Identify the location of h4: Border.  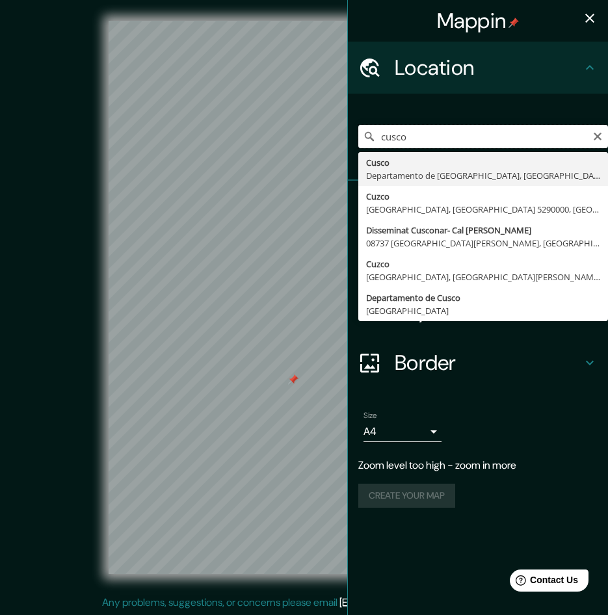
(488, 363).